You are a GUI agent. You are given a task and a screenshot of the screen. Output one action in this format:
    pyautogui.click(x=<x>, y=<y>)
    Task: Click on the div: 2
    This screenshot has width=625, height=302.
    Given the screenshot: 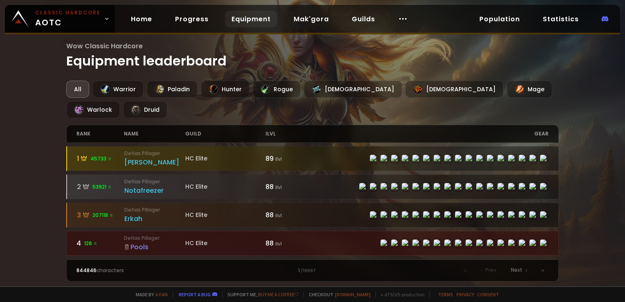 What is the action you would take?
    pyautogui.click(x=100, y=186)
    